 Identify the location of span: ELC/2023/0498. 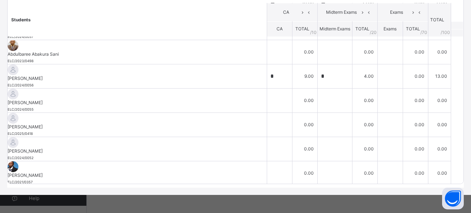
(21, 61).